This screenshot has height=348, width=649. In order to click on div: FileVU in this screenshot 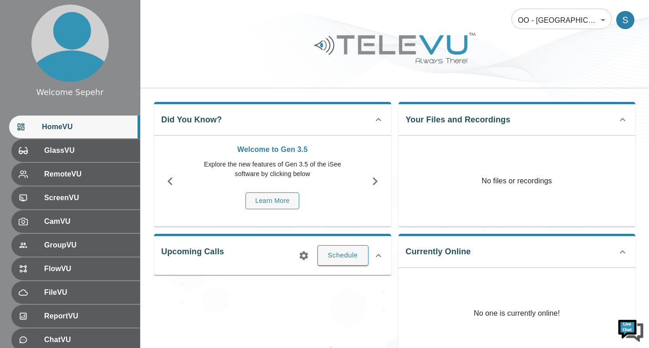, I will do `click(76, 293)`.